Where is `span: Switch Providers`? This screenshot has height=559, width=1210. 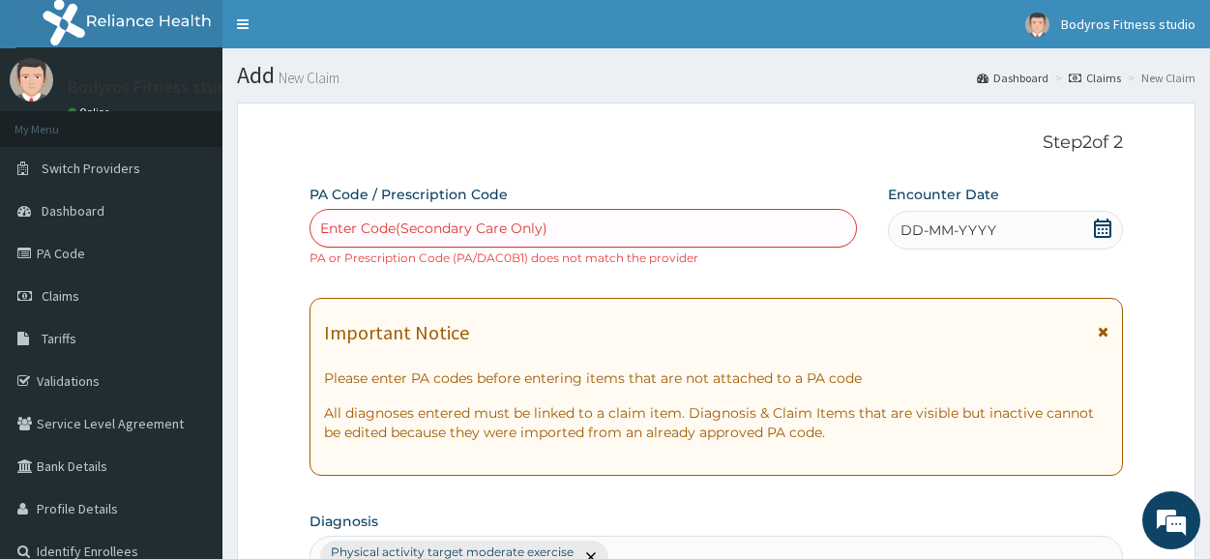
span: Switch Providers is located at coordinates (91, 168).